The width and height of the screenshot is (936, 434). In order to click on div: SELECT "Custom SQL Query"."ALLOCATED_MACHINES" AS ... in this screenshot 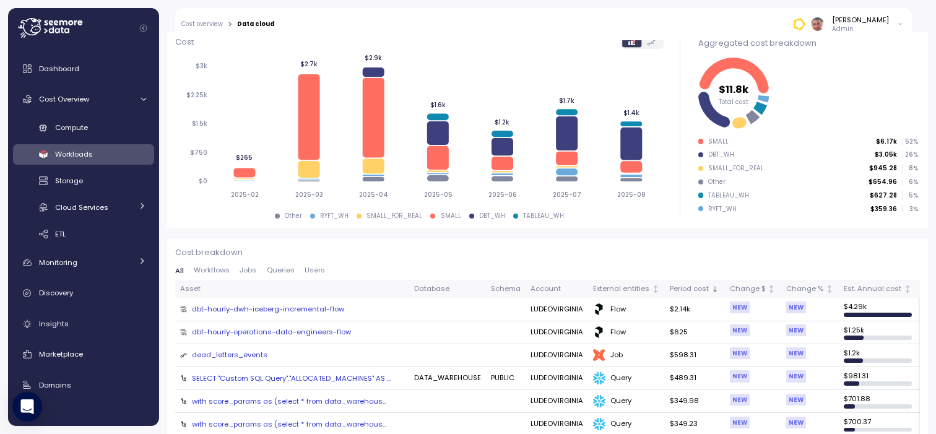, I will do `click(291, 378)`.